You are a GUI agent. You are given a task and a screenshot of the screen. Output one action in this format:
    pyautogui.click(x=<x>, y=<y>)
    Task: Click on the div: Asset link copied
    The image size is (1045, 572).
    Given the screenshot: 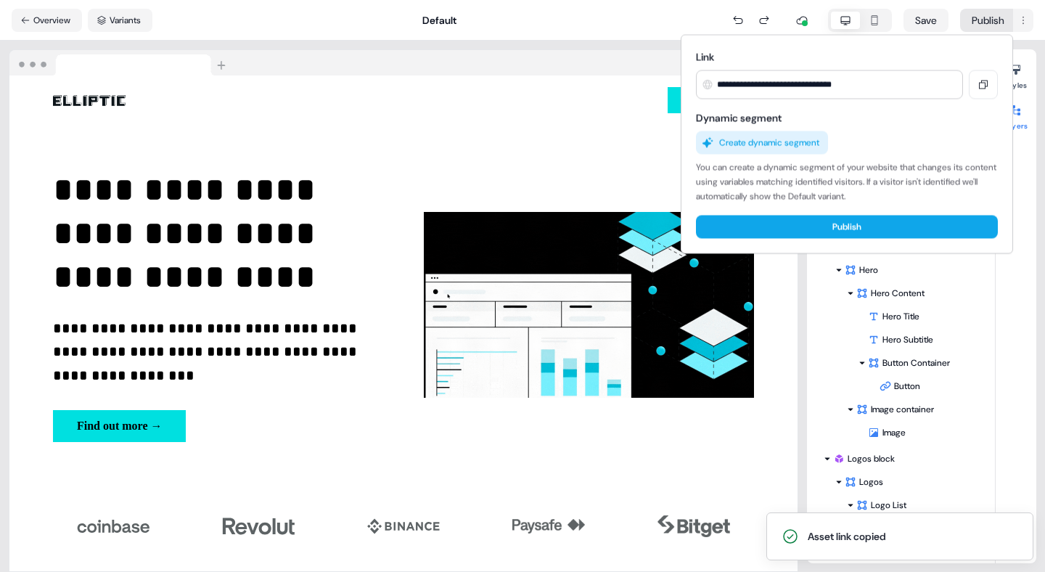 What is the action you would take?
    pyautogui.click(x=847, y=536)
    